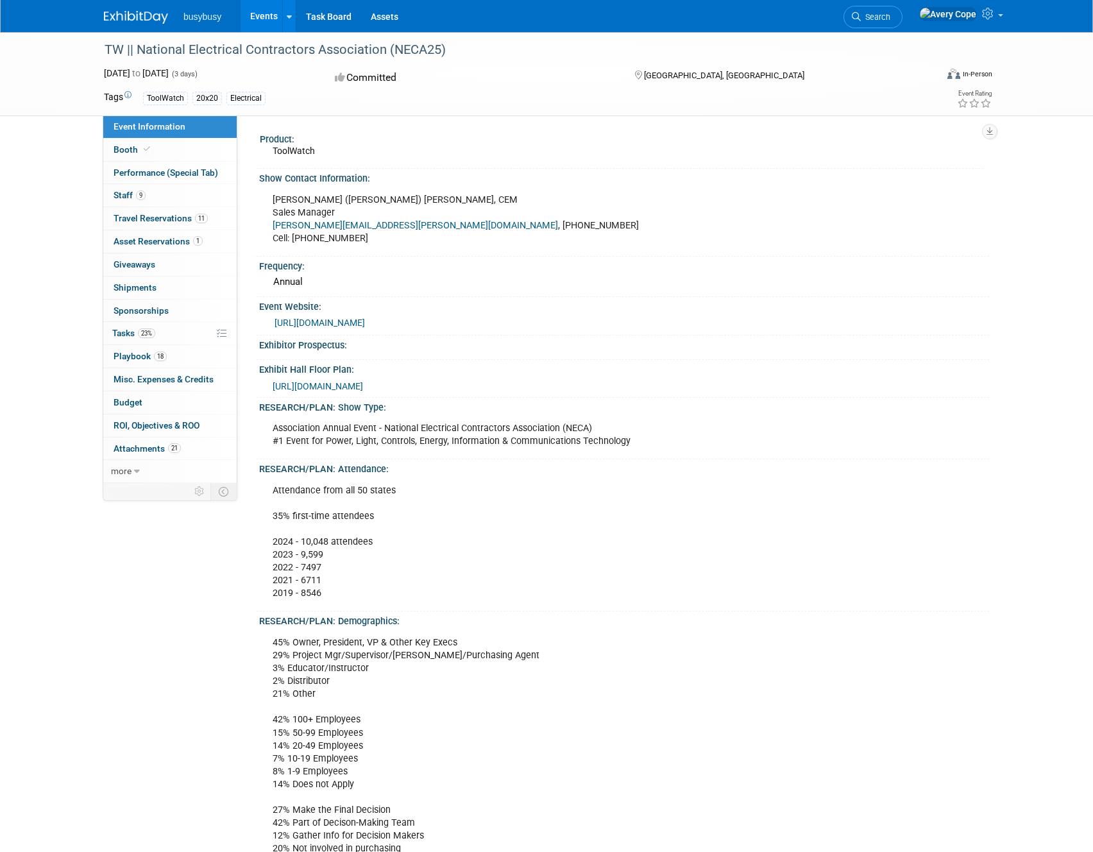  I want to click on div: Attendance from all 50 states 35% first-time attendees 2024 - 10,048 attendees 2023 - 9,599 2022 ..., so click(555, 542).